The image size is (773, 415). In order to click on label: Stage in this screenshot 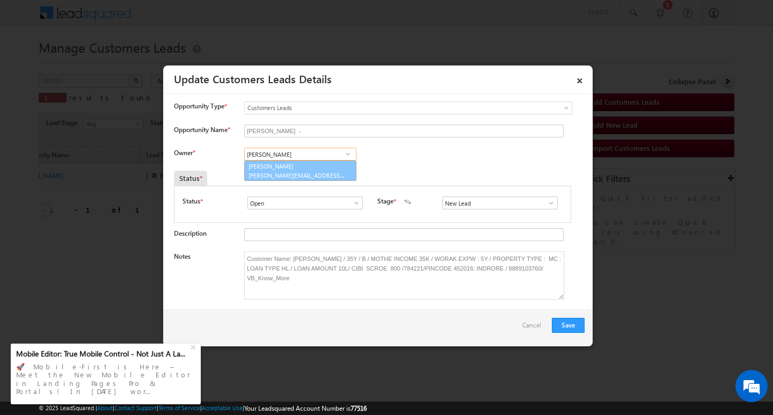, I will do `click(385, 201)`.